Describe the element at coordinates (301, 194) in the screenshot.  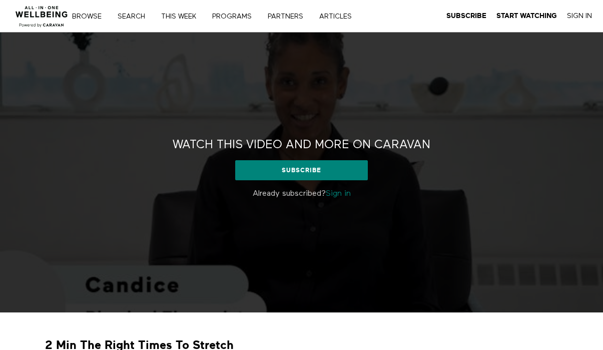
I see `p: Already subscribed?` at that location.